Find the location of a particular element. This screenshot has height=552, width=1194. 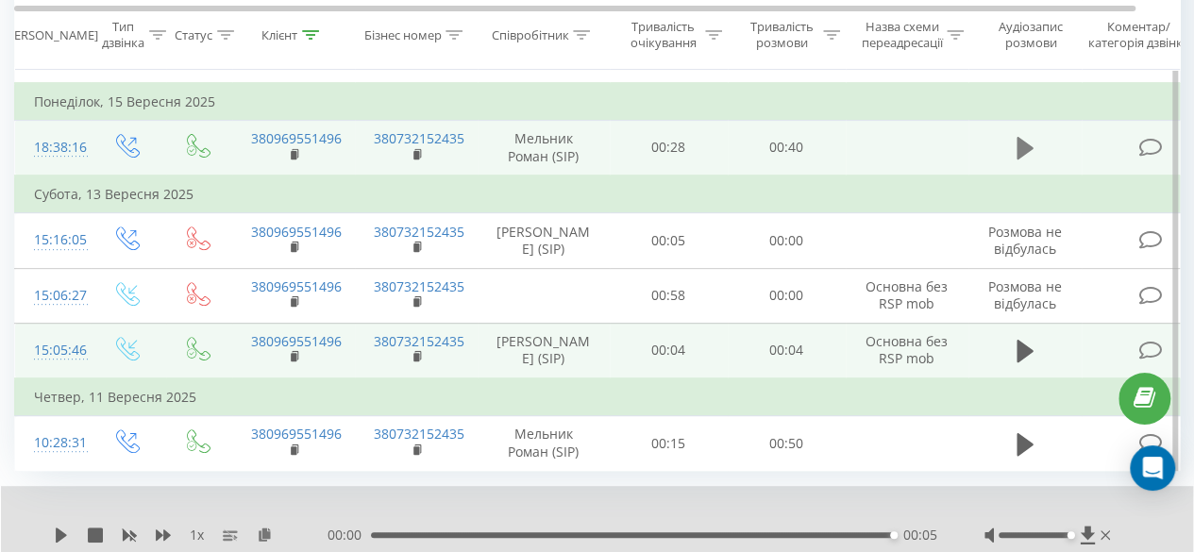

div: 15:05:46 is located at coordinates (53, 350).